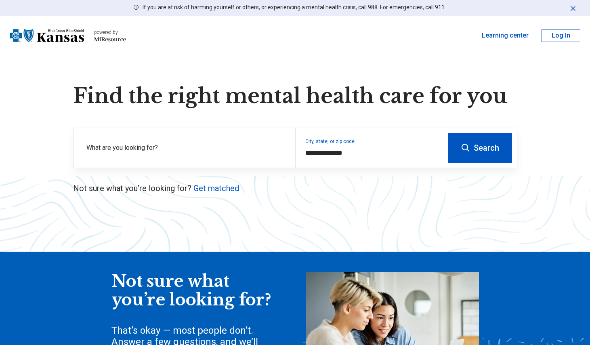  Describe the element at coordinates (573, 8) in the screenshot. I see `button: Dismiss` at that location.